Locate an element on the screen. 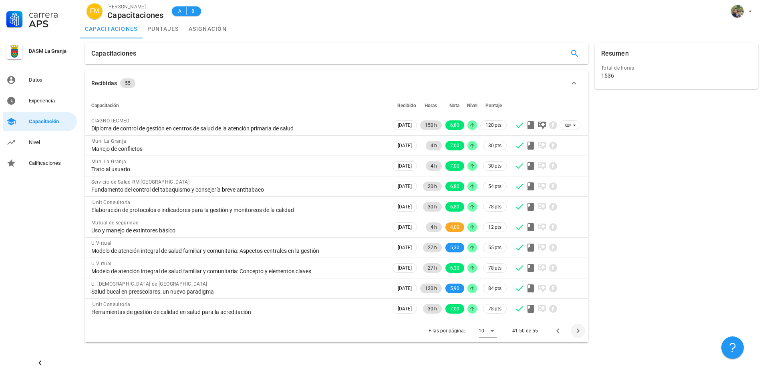 This screenshot has height=378, width=763. div: Salud bucal en preescolares: un nuevo paradigma is located at coordinates (238, 292).